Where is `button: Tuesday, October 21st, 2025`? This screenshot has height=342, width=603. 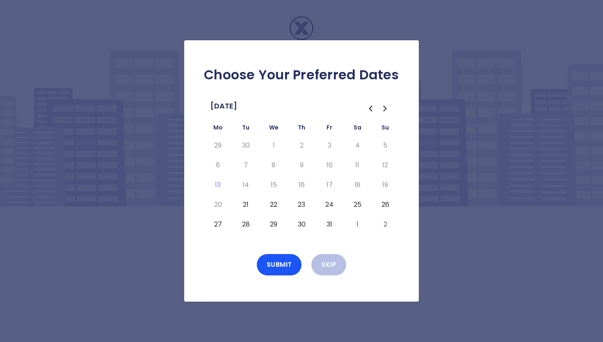
button: Tuesday, October 21st, 2025 is located at coordinates (246, 204).